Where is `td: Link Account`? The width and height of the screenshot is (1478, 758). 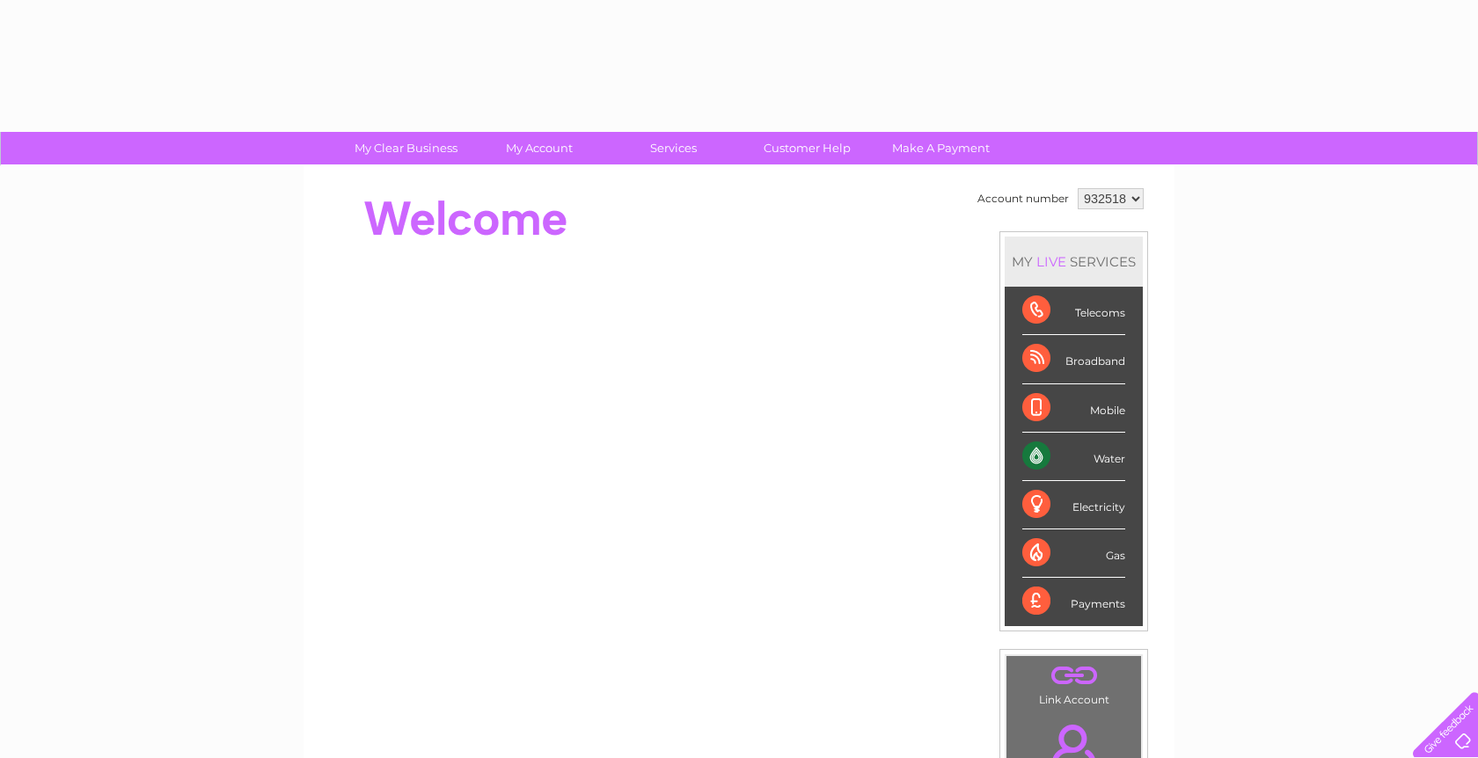 td: Link Account is located at coordinates (1073, 683).